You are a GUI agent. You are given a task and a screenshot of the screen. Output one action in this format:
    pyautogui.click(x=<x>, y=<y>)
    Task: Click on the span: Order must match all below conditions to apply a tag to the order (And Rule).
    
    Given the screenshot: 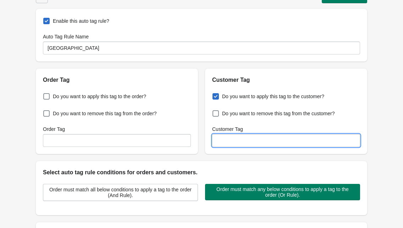 What is the action you would take?
    pyautogui.click(x=120, y=192)
    